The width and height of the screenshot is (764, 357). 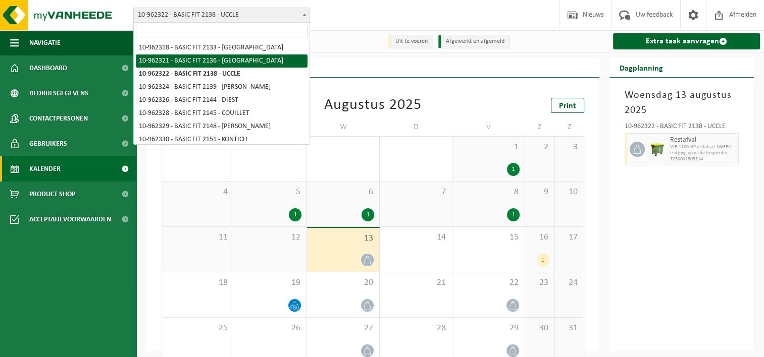 What do you see at coordinates (416, 127) in the screenshot?
I see `td: D` at bounding box center [416, 127].